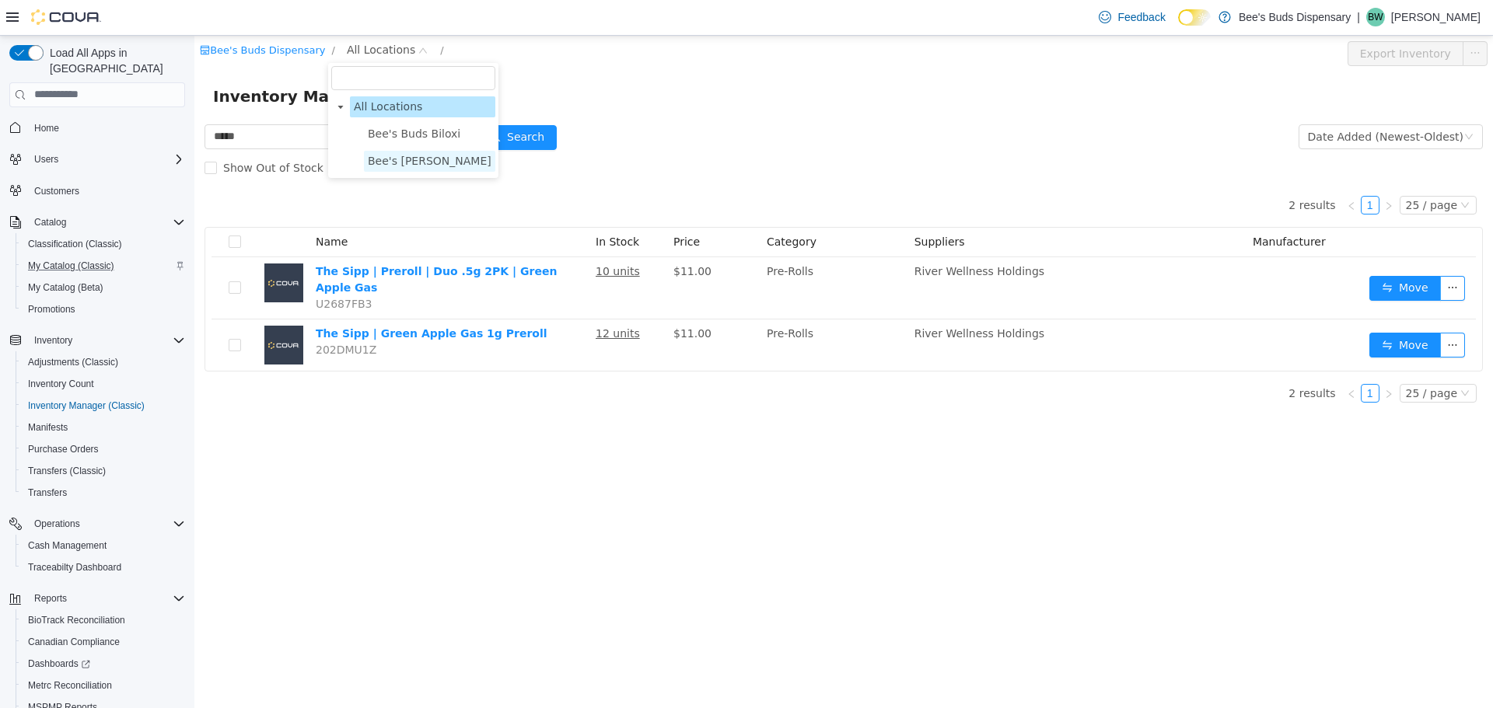 This screenshot has width=1493, height=708. What do you see at coordinates (89, 309) in the screenshot?
I see `img: The Sipp | Green Apple Gas 1g Preroll placeholder` at bounding box center [89, 309].